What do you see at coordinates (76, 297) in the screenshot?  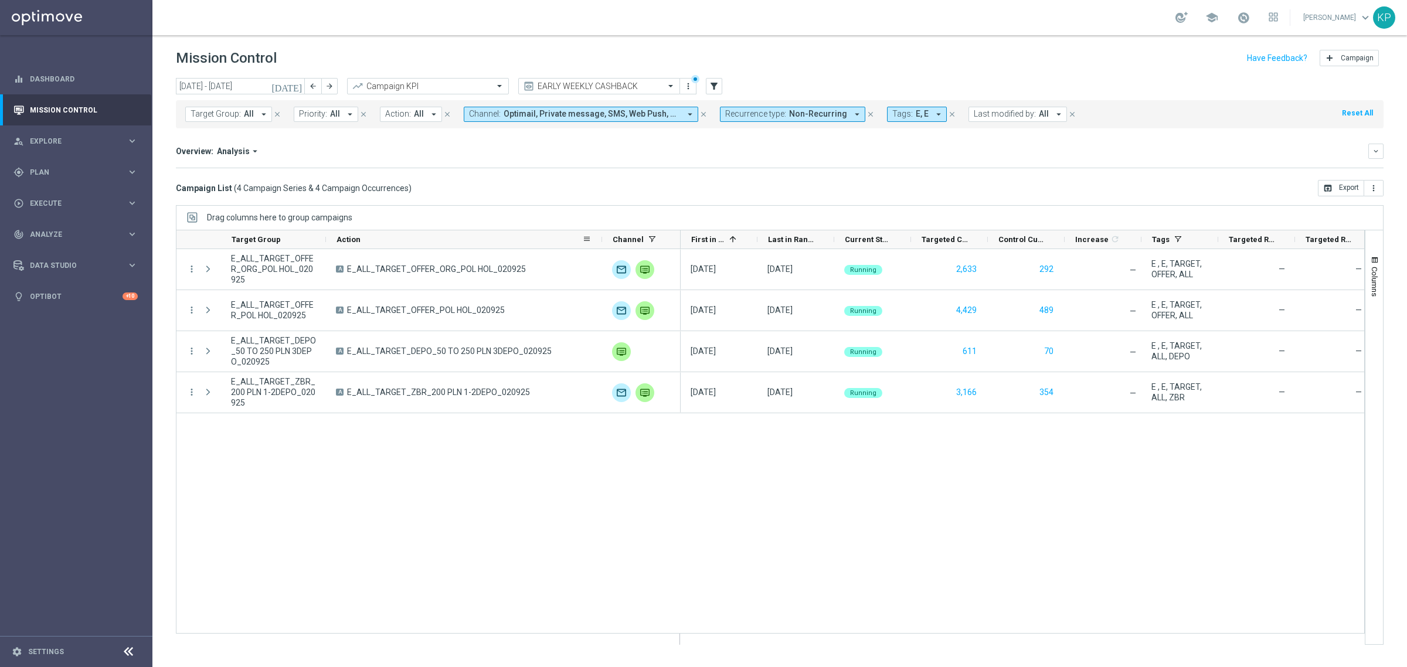 I see `button: lightbulb Optibot +10` at bounding box center [76, 297].